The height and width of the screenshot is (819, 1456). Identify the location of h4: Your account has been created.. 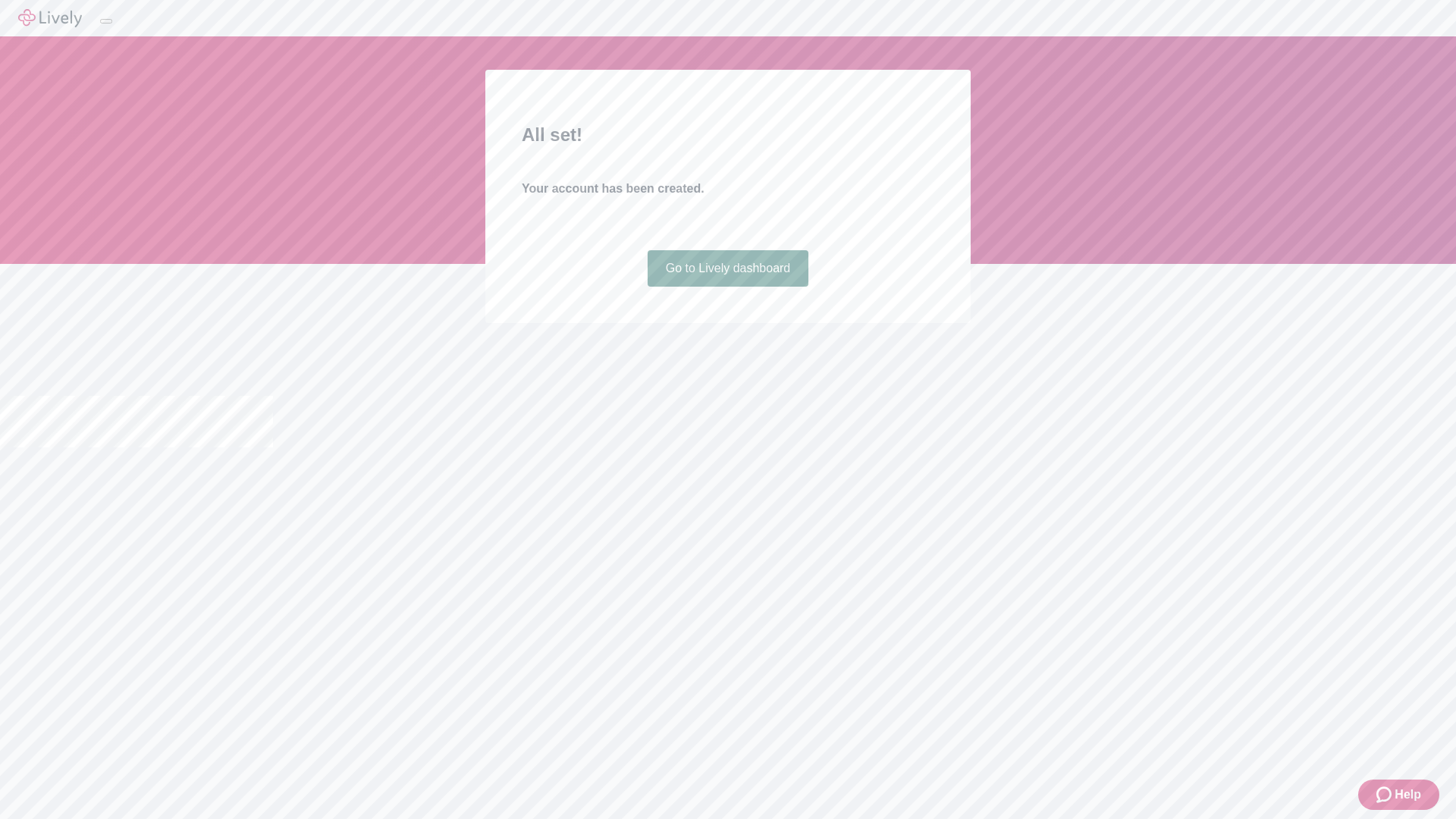
(728, 189).